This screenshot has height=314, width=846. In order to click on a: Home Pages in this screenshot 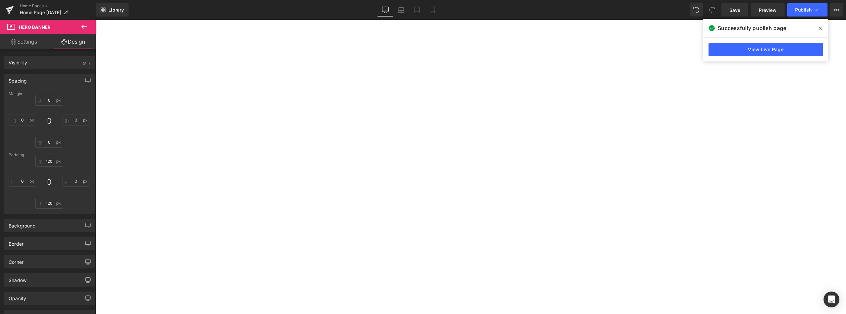, I will do `click(58, 6)`.